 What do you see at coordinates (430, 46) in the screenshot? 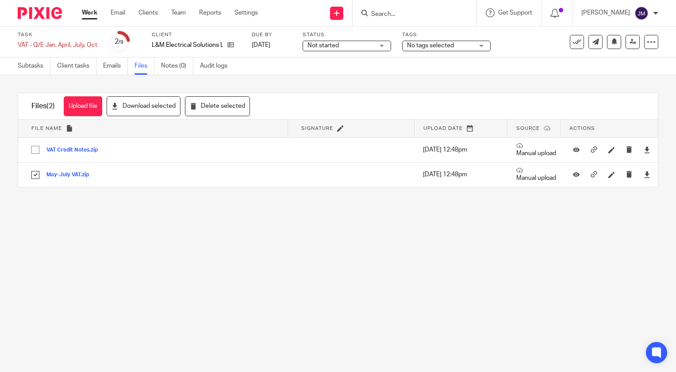
I see `span: No tags selected` at bounding box center [430, 46].